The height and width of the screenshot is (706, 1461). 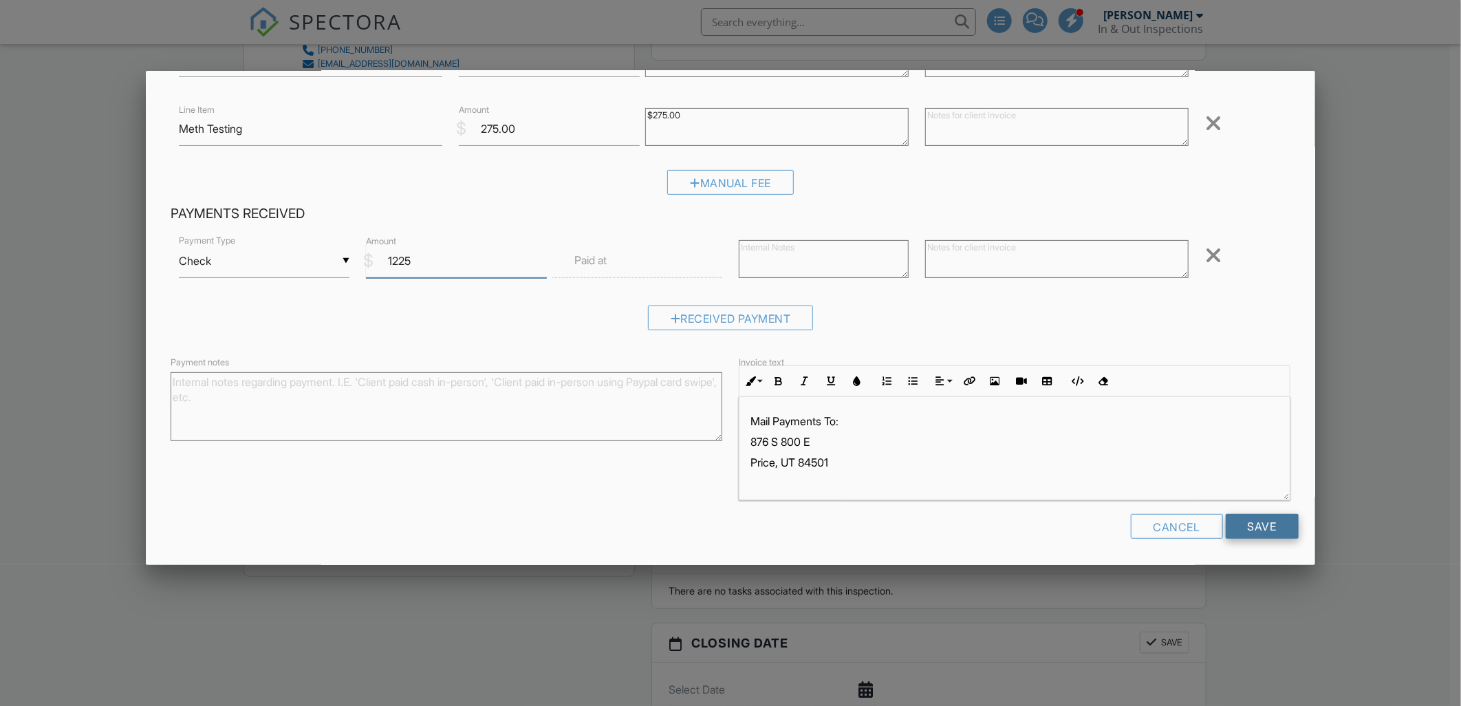 What do you see at coordinates (942, 381) in the screenshot?
I see `button: Align` at bounding box center [942, 381].